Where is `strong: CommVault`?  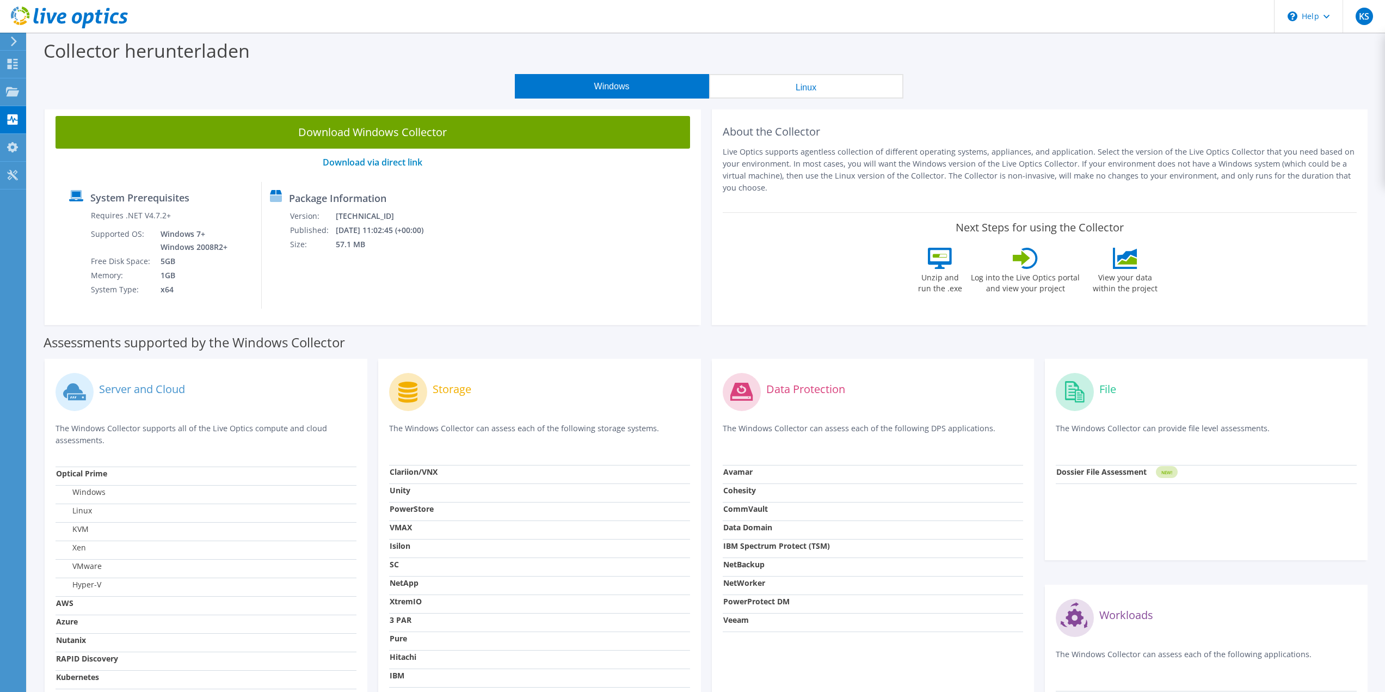
strong: CommVault is located at coordinates (745, 508).